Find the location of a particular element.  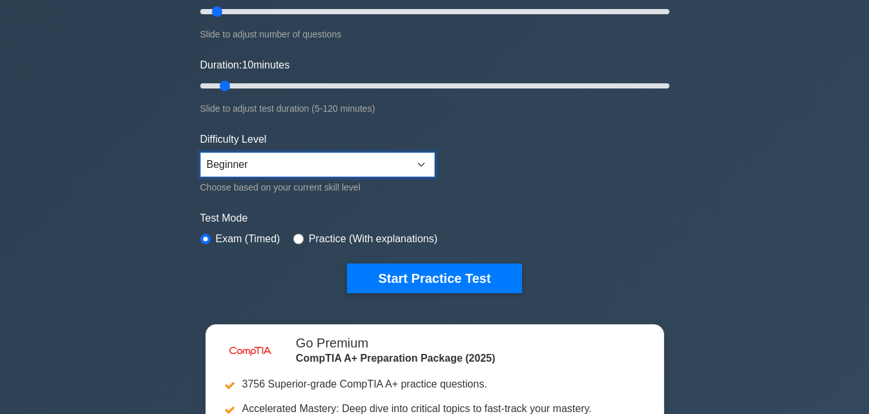

label: Difficulty Level is located at coordinates (233, 140).